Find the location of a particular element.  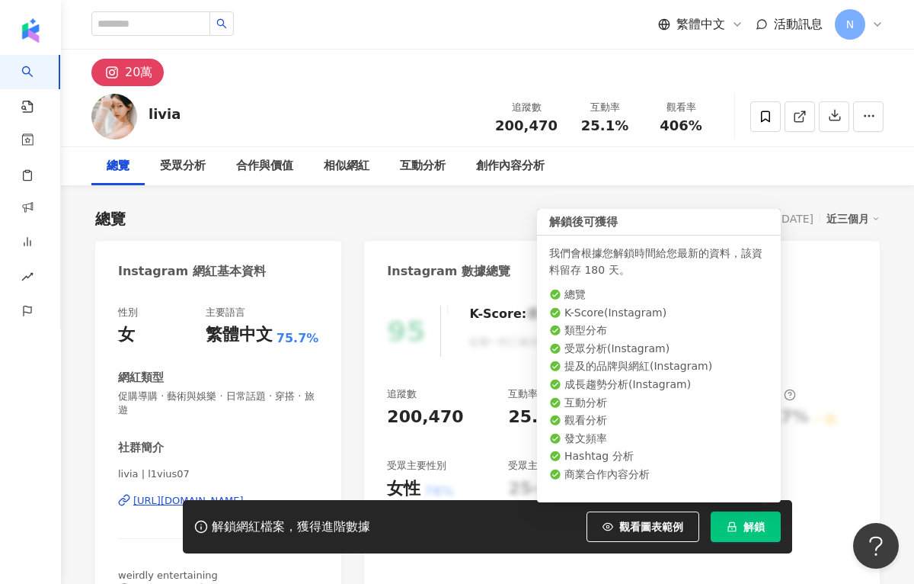

div: 200,470 is located at coordinates (425, 417).